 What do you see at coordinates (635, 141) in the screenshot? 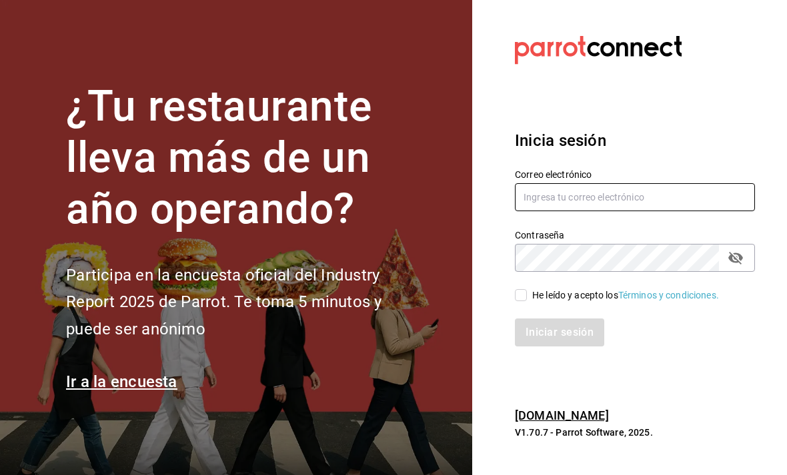
I see `h3: Inicia sesión` at bounding box center [635, 141].